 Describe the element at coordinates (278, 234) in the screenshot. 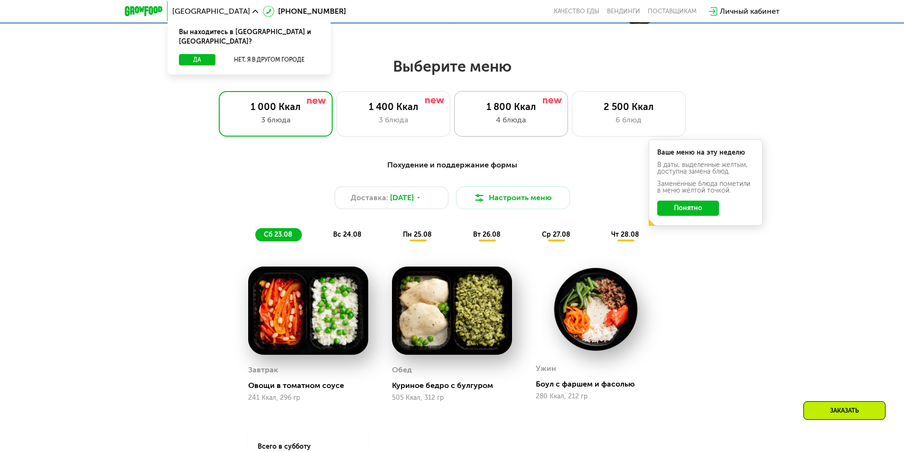

I see `span: сб 23.08` at that location.